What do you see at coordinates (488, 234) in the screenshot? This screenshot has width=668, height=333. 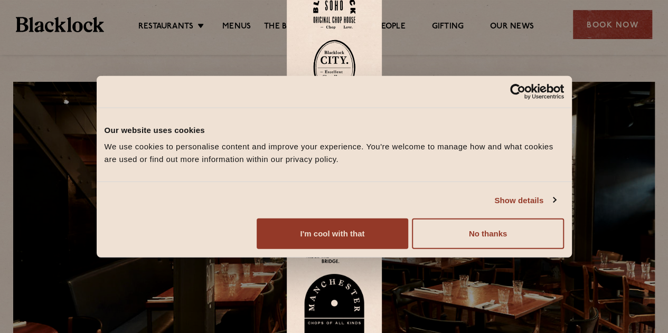 I see `button: No thanks` at bounding box center [488, 234].